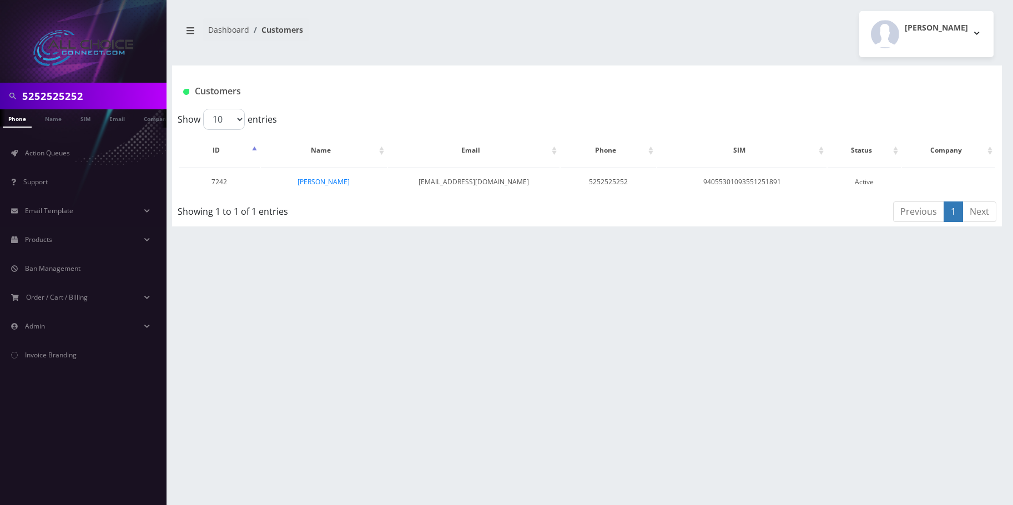 This screenshot has height=505, width=1013. Describe the element at coordinates (47, 153) in the screenshot. I see `span: Action Queues` at that location.